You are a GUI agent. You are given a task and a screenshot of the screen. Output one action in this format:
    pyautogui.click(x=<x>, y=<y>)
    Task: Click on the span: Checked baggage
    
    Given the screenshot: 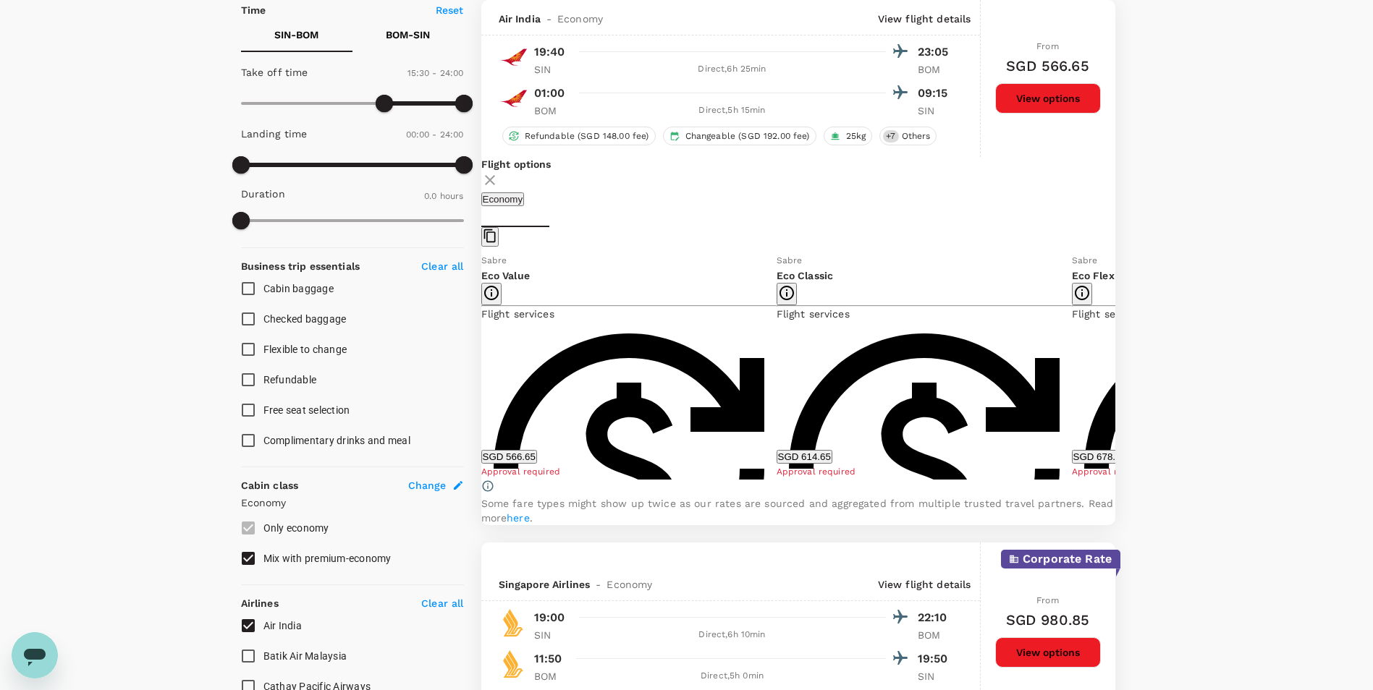 What is the action you would take?
    pyautogui.click(x=305, y=319)
    